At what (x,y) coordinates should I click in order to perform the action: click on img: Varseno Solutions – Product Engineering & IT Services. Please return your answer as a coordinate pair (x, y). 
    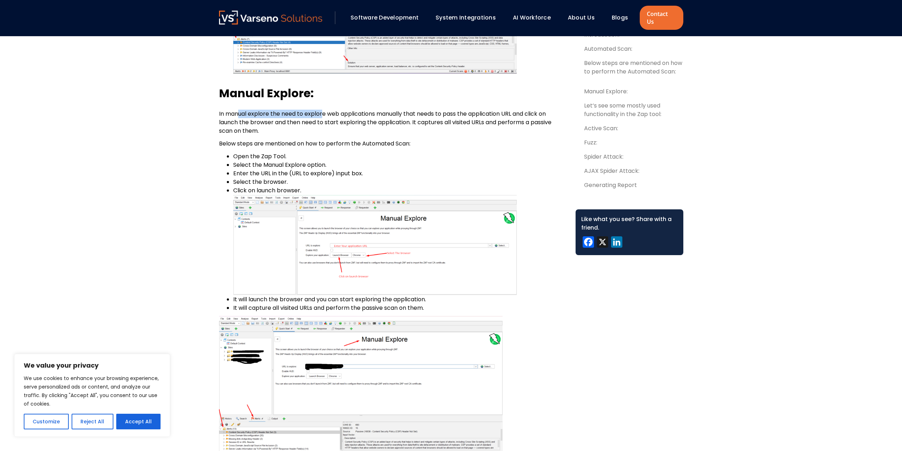
    Looking at the image, I should click on (271, 17).